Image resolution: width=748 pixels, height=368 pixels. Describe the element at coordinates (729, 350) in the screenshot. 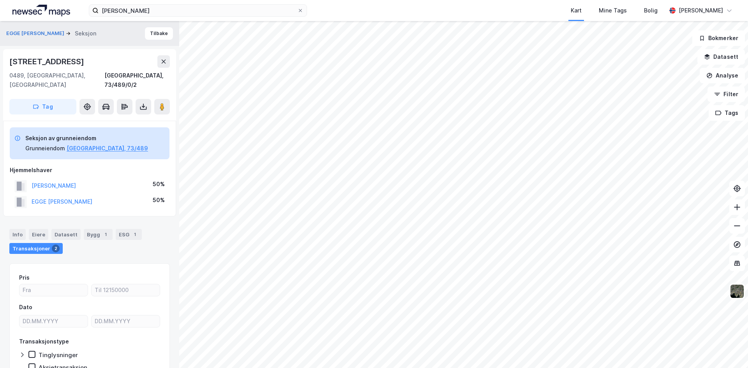

I see `div: Chat Widget` at that location.